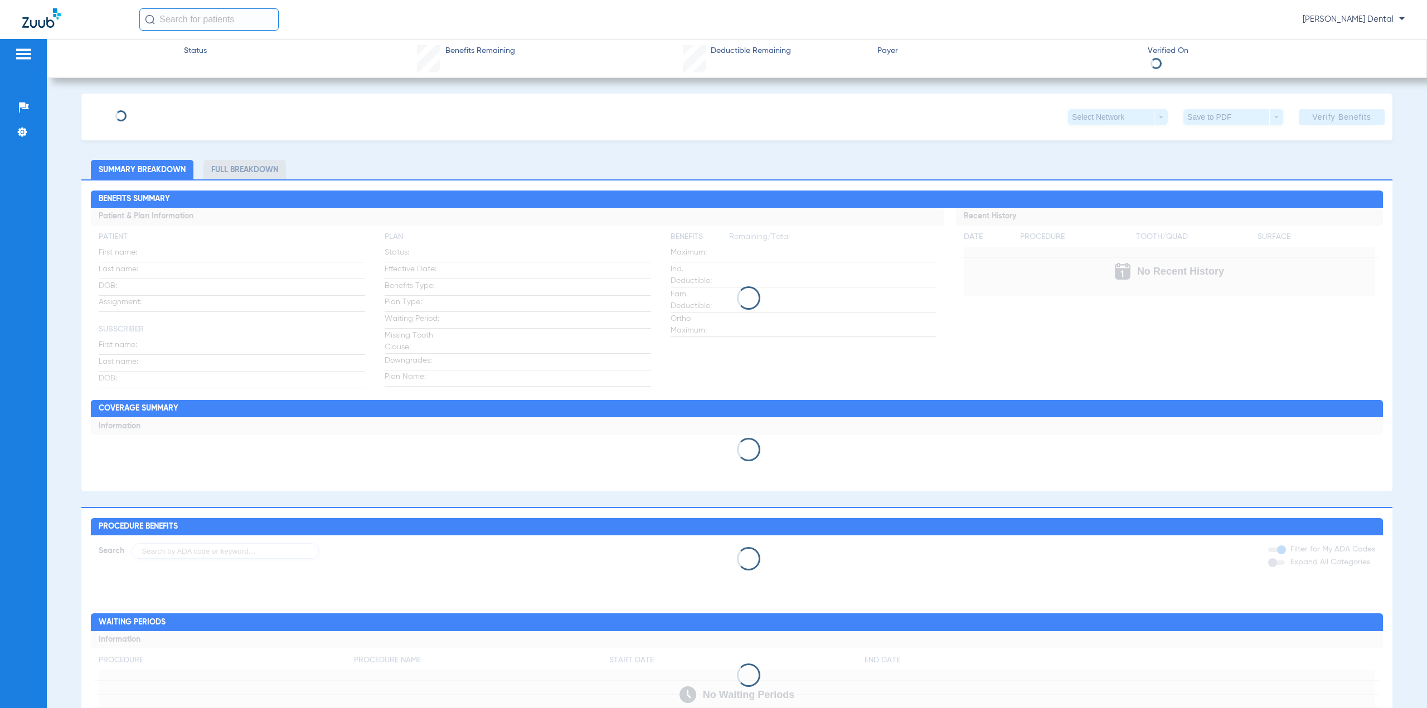 The width and height of the screenshot is (1427, 708). Describe the element at coordinates (751, 51) in the screenshot. I see `span: Deductible Remaining` at that location.